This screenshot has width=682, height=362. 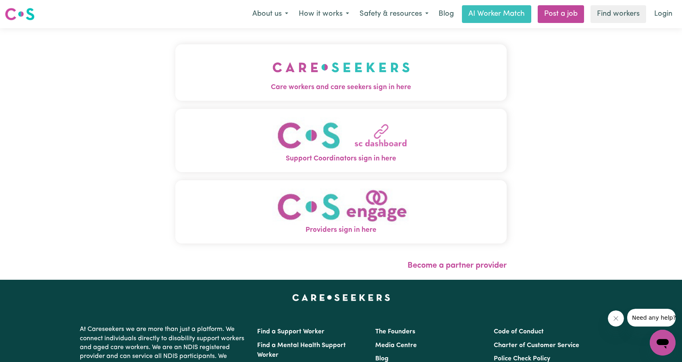 What do you see at coordinates (522, 359) in the screenshot?
I see `a: Police Check Policy` at bounding box center [522, 359].